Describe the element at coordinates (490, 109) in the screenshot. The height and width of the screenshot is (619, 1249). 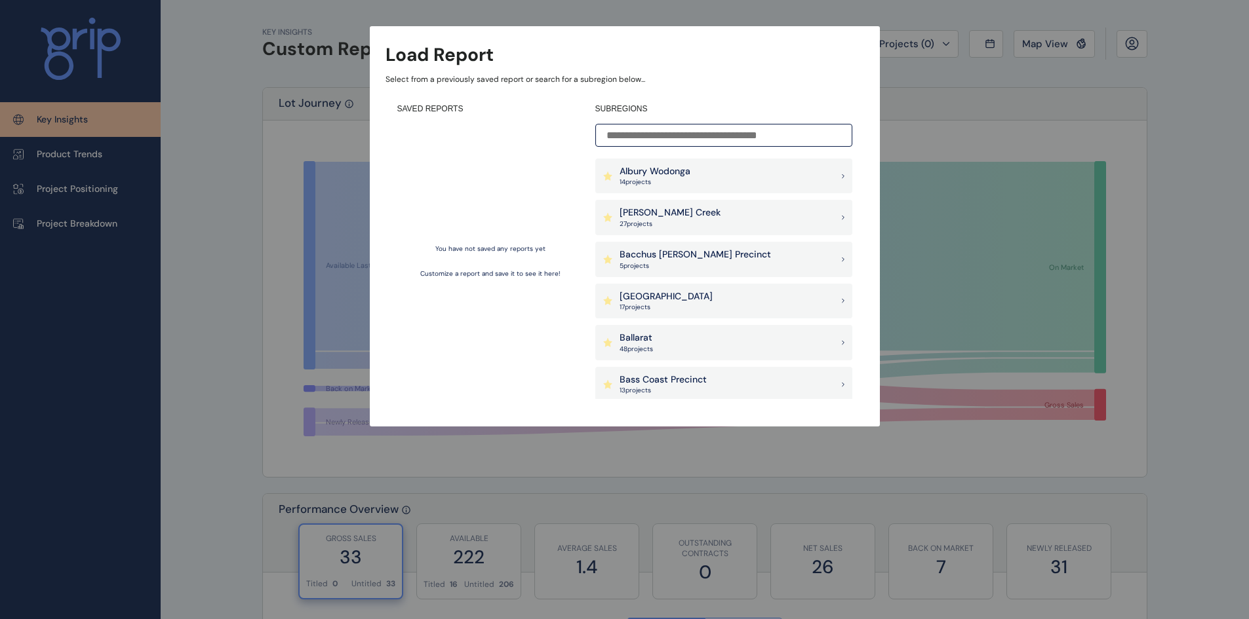
I see `h4: SAVED REPORTS` at that location.